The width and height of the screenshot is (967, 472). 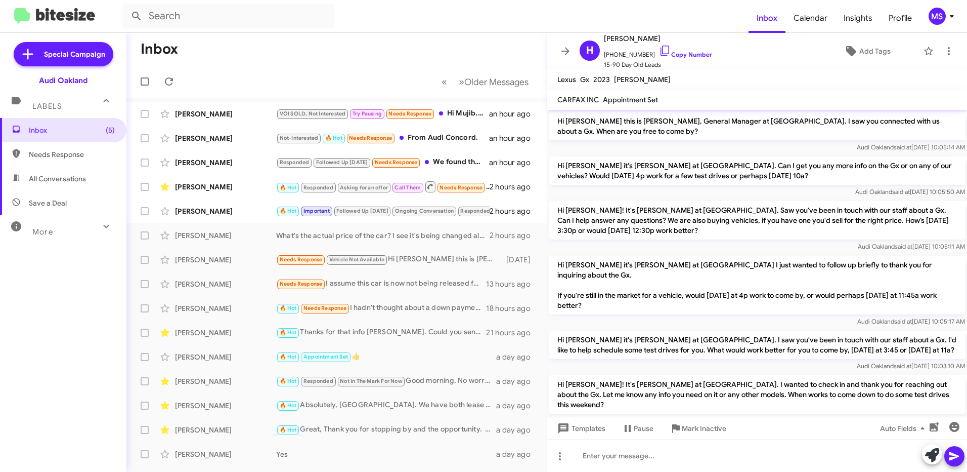 What do you see at coordinates (367, 113) in the screenshot?
I see `span: Try Pausing` at bounding box center [367, 113].